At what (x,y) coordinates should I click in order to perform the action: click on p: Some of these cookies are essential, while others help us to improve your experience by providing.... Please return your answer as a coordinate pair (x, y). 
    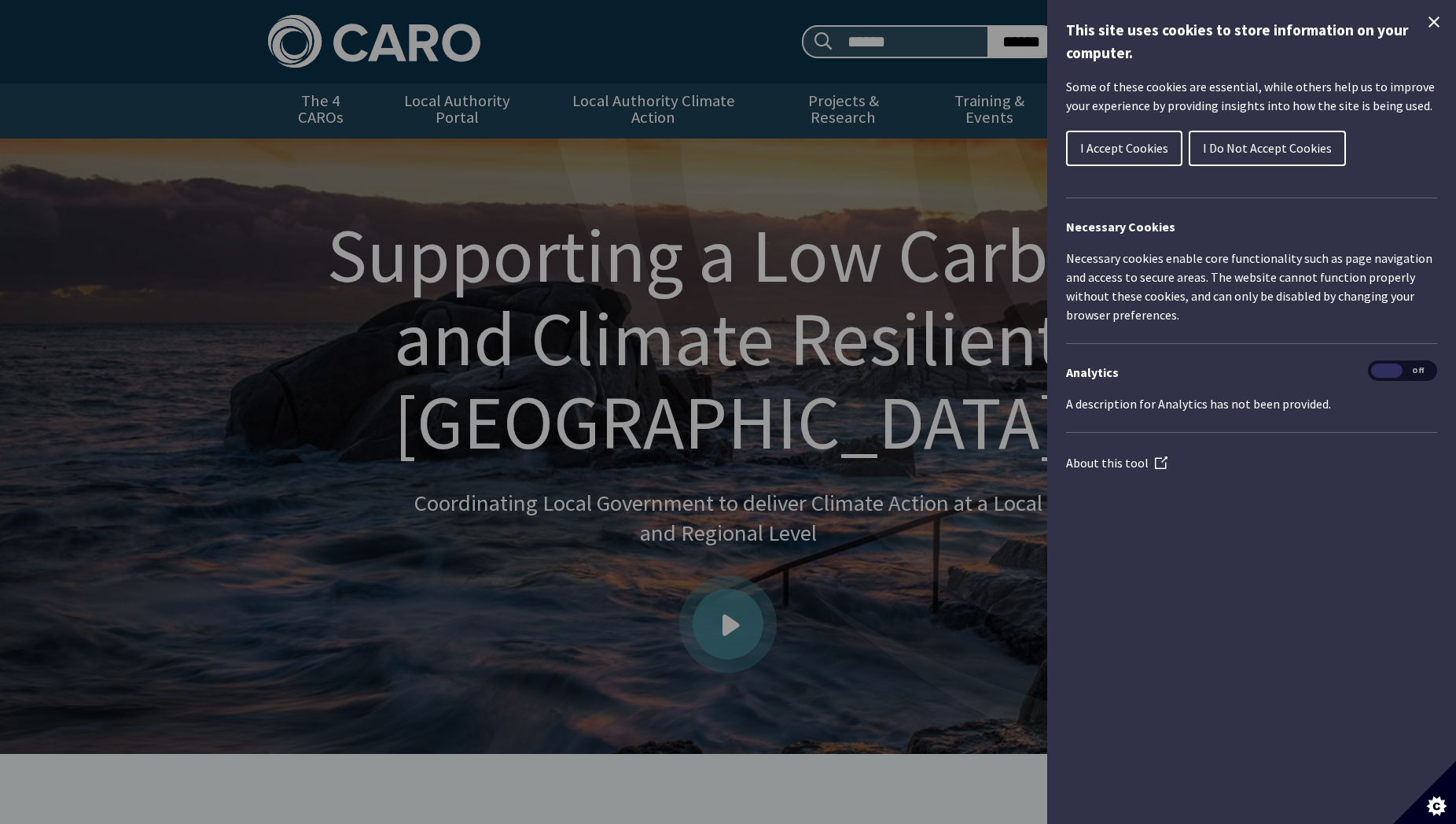
    Looking at the image, I should click on (1251, 96).